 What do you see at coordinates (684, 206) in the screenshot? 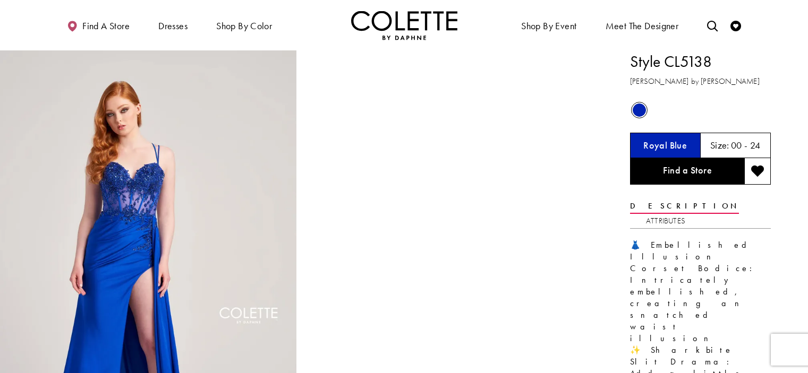
I see `a: Description` at bounding box center [684, 206].